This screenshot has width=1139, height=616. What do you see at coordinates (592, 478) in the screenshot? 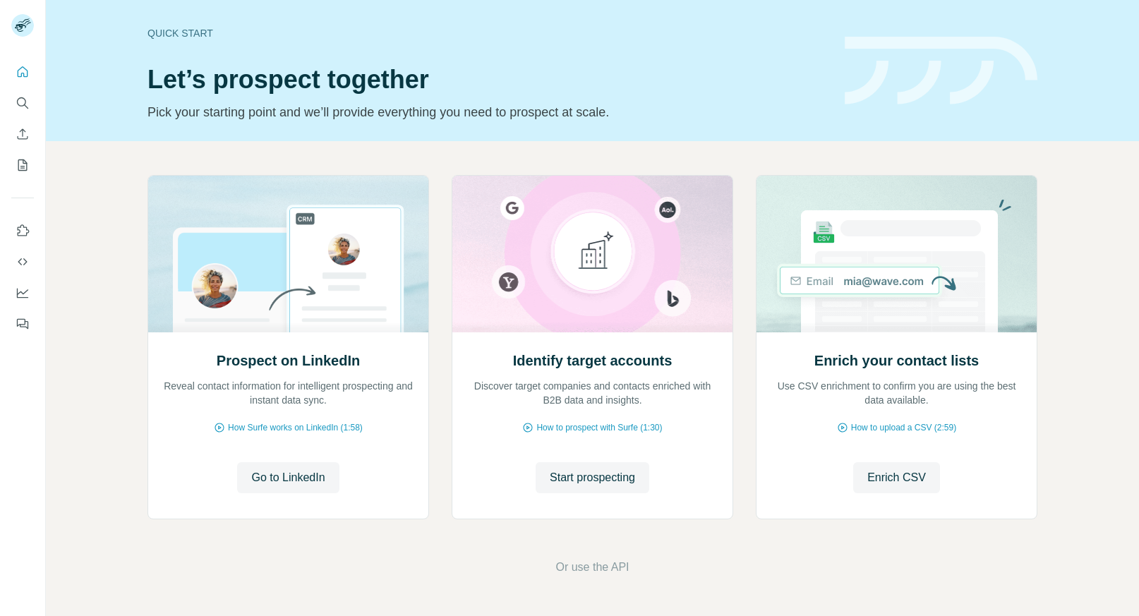
I see `button: Start prospecting` at bounding box center [592, 478].